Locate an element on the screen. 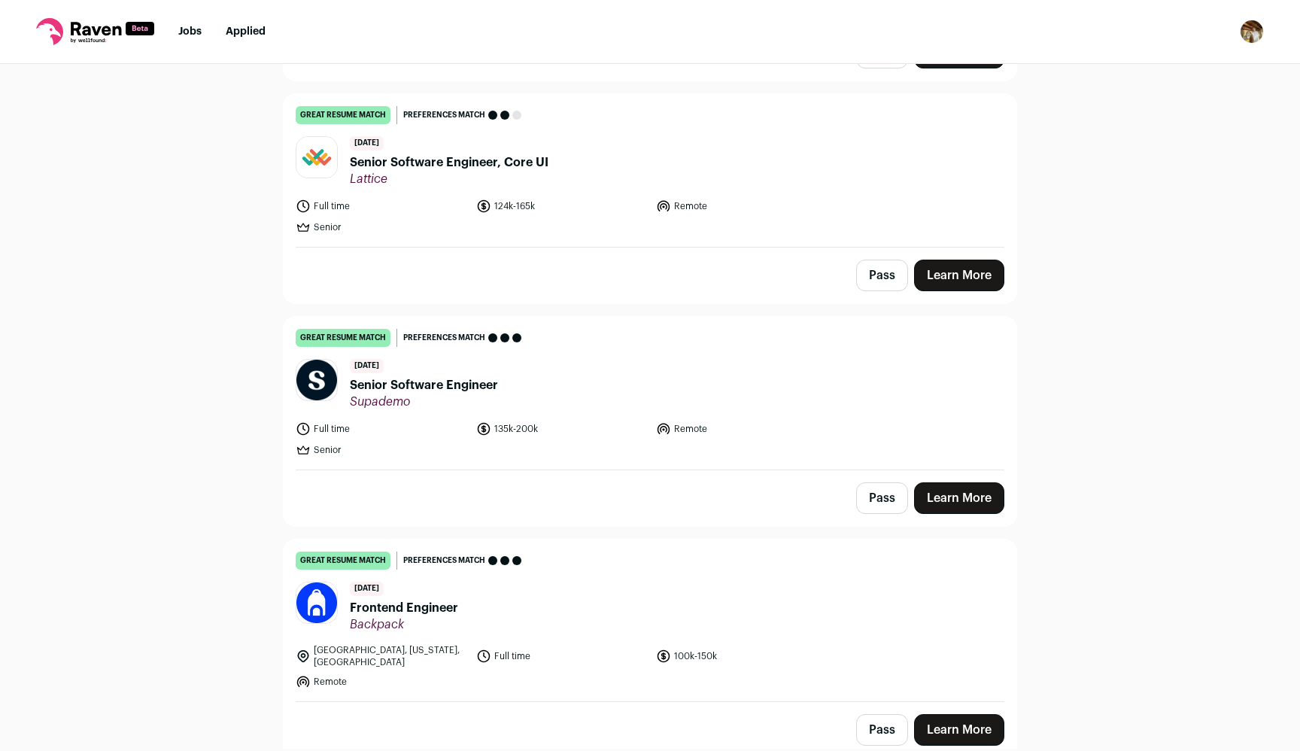  span: Lattice is located at coordinates (449, 179).